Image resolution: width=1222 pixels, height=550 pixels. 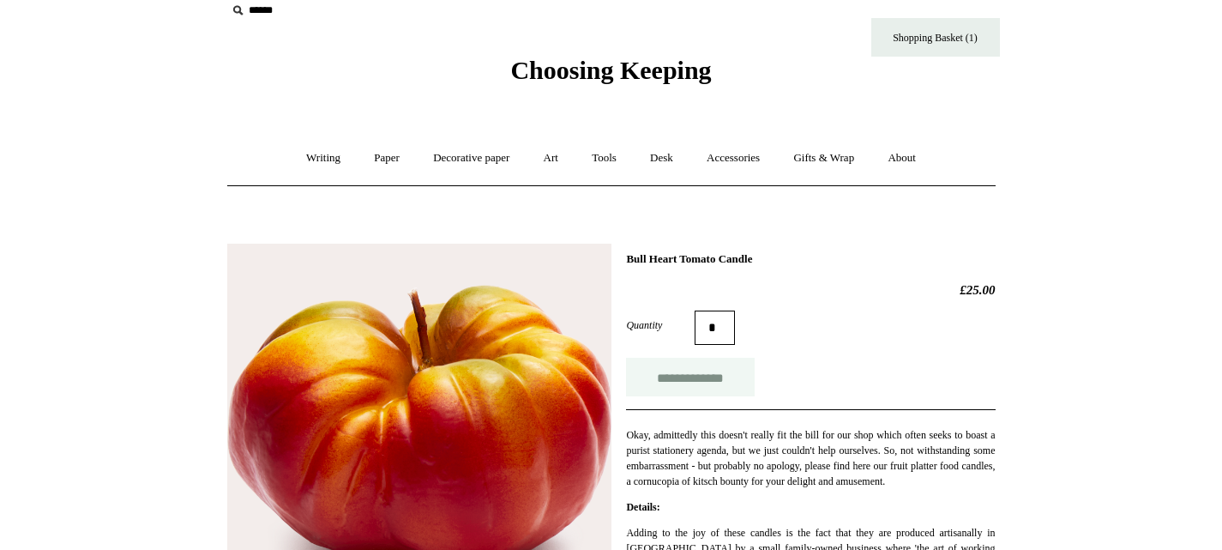 What do you see at coordinates (323, 158) in the screenshot?
I see `a: Writing` at bounding box center [323, 158].